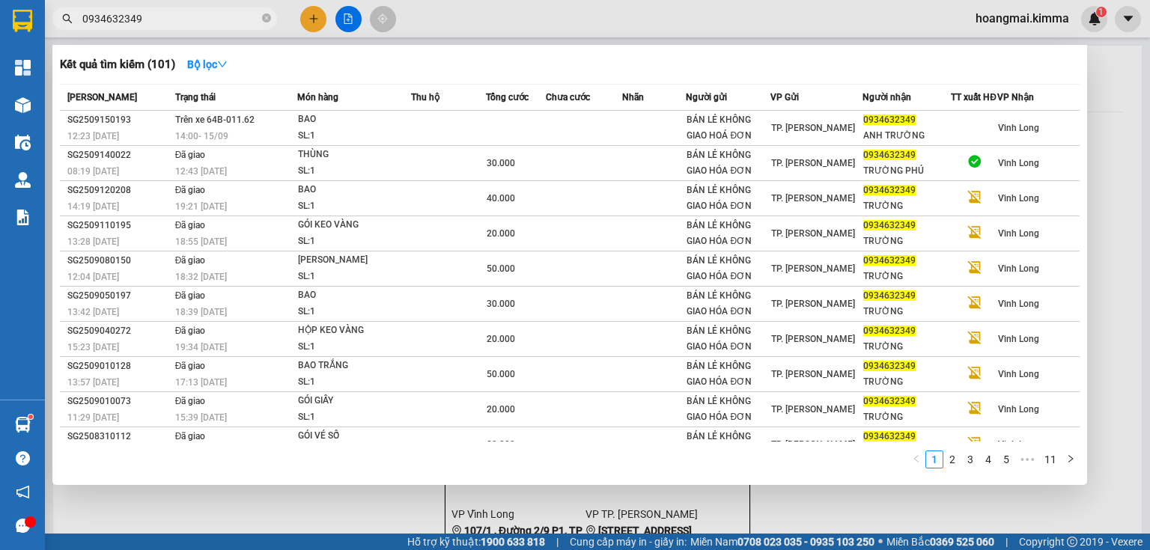  What do you see at coordinates (119, 401) in the screenshot?
I see `div: SG2509010073` at bounding box center [119, 401].